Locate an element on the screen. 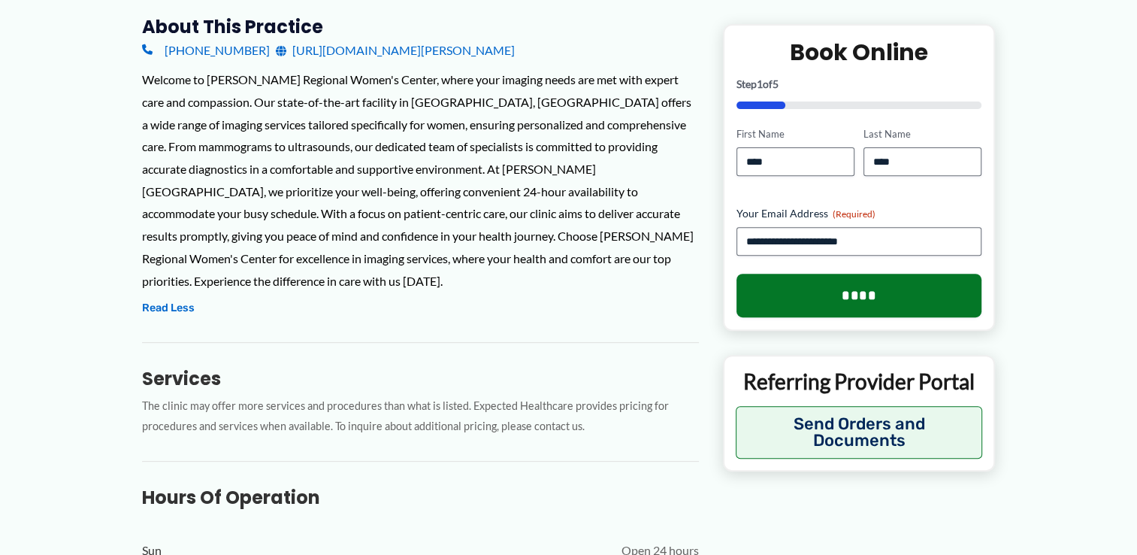 The width and height of the screenshot is (1137, 555). p: Referring Provider Portal is located at coordinates (859, 381).